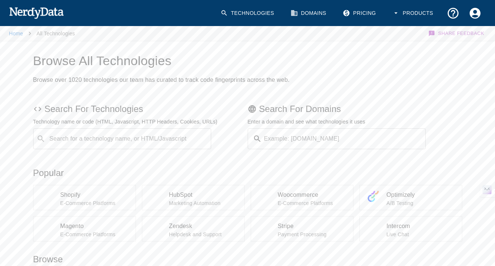 Image resolution: width=495 pixels, height=266 pixels. I want to click on p: Marketing Automation, so click(204, 203).